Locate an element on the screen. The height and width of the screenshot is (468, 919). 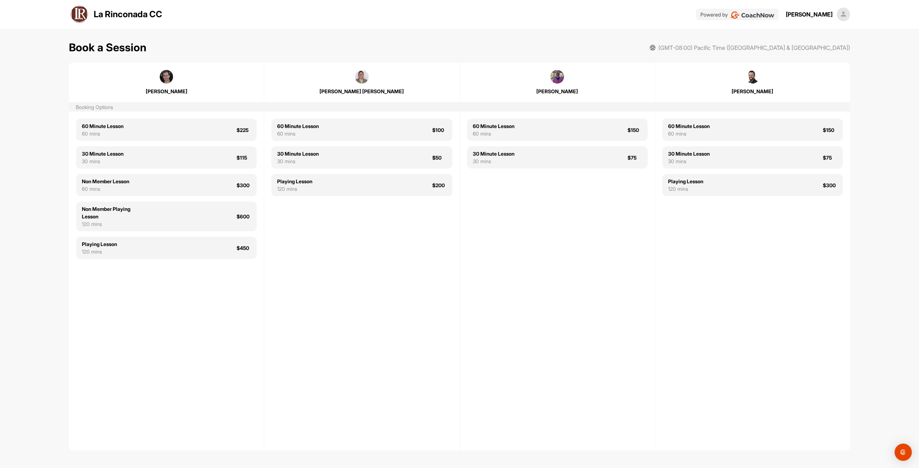
p: Powered by is located at coordinates (714, 14).